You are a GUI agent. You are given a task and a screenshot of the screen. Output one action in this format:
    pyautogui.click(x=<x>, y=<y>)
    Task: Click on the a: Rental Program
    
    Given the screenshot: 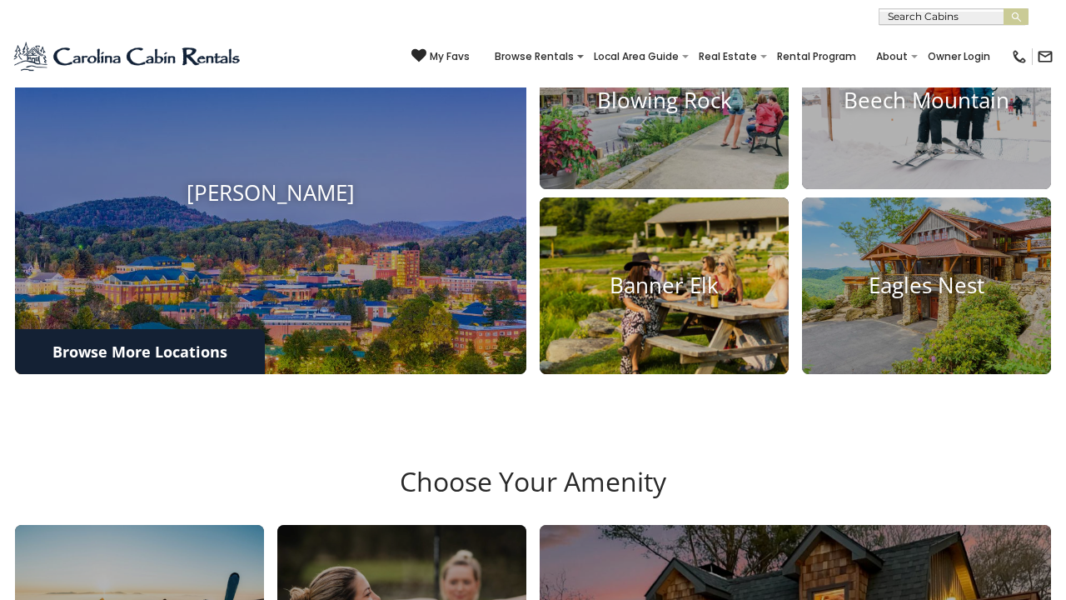 What is the action you would take?
    pyautogui.click(x=816, y=57)
    